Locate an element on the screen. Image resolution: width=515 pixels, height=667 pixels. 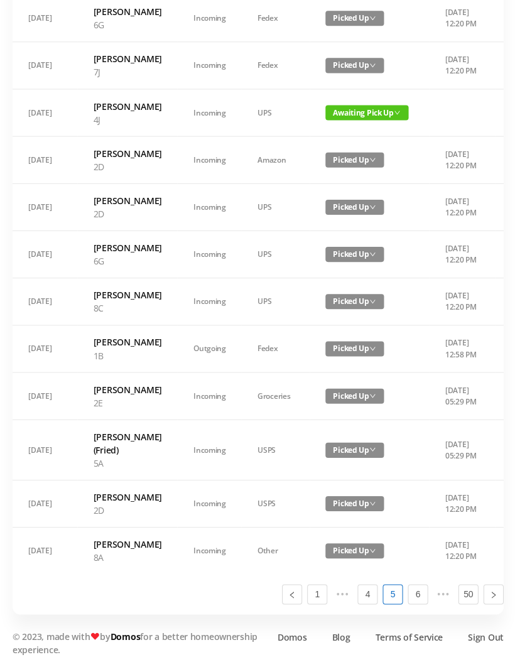
a: Sign Out is located at coordinates (484, 635).